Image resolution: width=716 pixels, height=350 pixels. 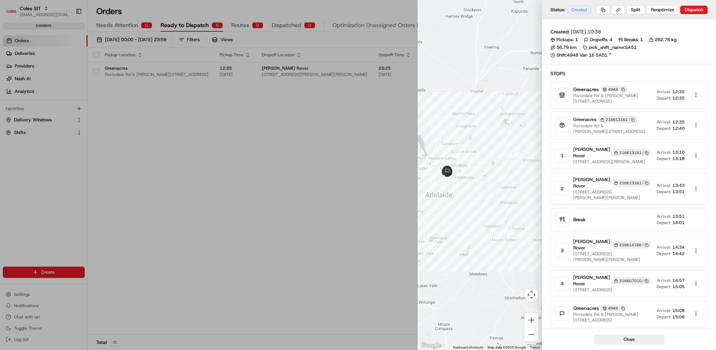 I want to click on button: Split, so click(x=636, y=10).